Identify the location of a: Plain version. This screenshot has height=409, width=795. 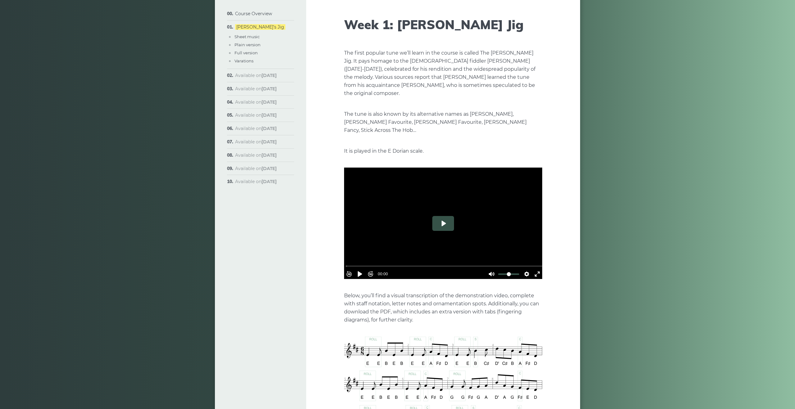
(247, 45).